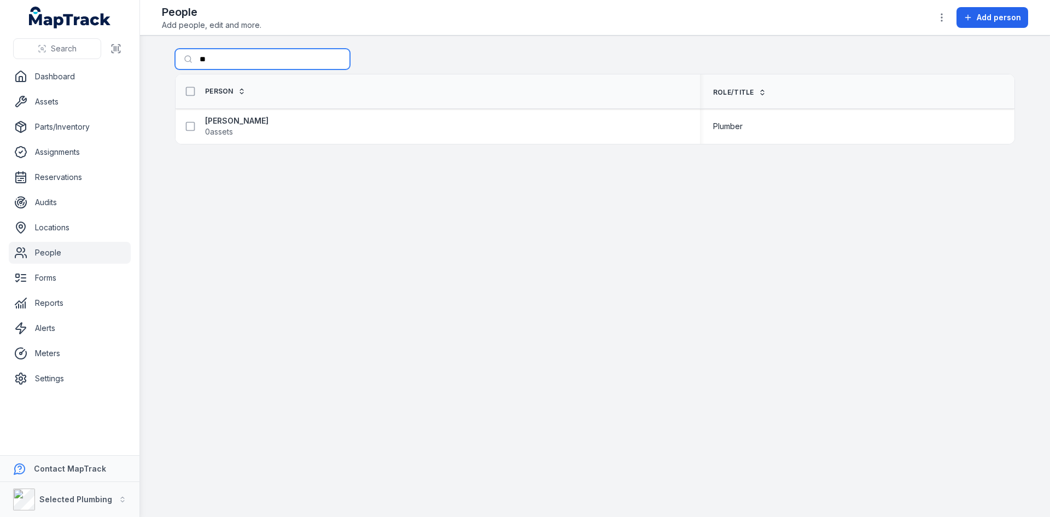  What do you see at coordinates (75, 499) in the screenshot?
I see `strong: Selected Plumbing` at bounding box center [75, 499].